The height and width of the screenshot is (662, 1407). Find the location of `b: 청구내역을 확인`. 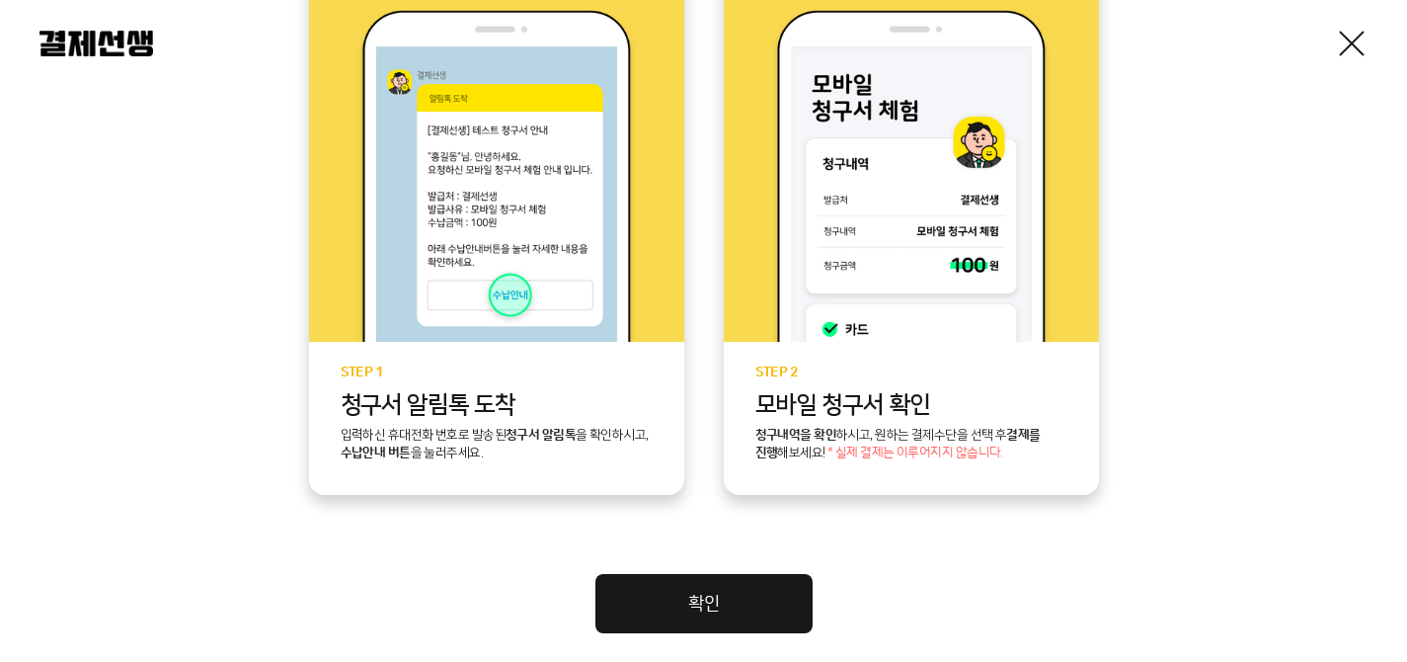

b: 청구내역을 확인 is located at coordinates (796, 435).